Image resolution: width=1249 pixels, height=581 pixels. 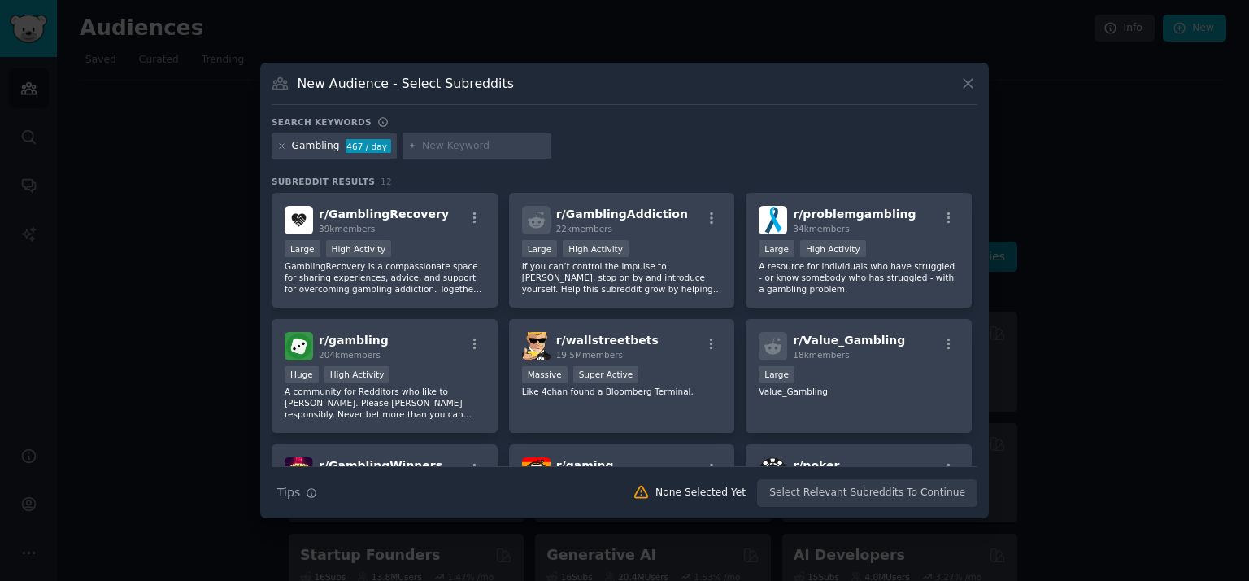 I want to click on span: 34k members, so click(x=820, y=228).